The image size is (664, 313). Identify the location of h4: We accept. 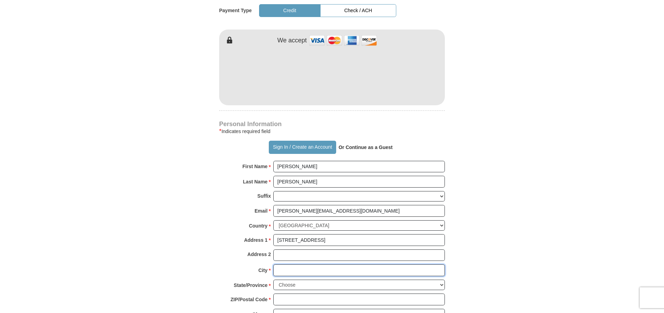
(292, 41).